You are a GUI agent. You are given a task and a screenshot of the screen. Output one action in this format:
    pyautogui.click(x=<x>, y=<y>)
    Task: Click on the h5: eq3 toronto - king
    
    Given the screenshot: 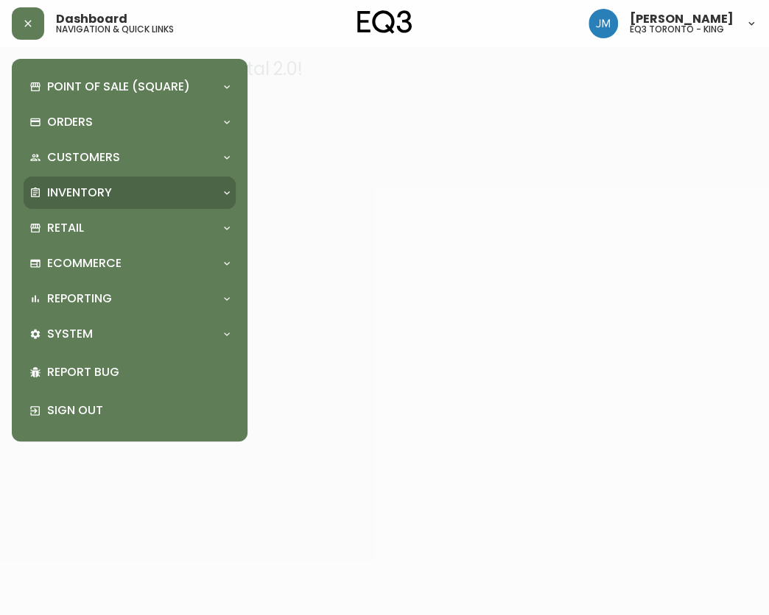 What is the action you would take?
    pyautogui.click(x=677, y=29)
    